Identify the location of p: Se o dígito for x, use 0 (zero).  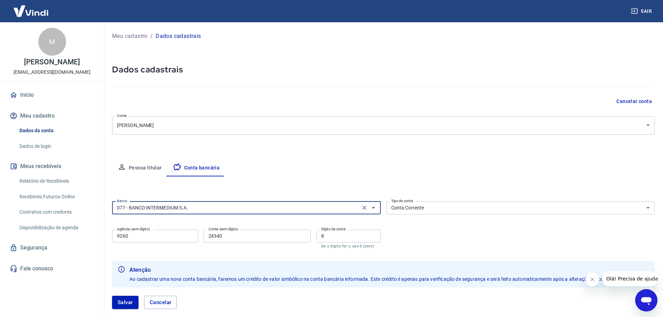
(349, 246).